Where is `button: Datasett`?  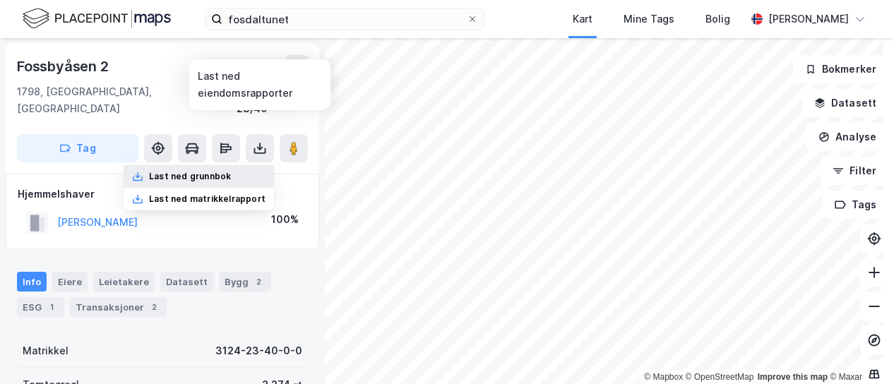 button: Datasett is located at coordinates (845, 103).